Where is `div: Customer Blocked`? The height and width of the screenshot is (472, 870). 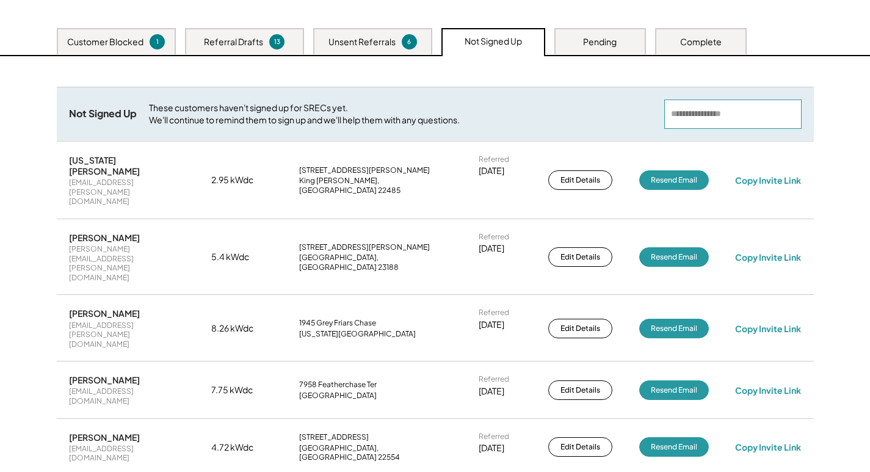
div: Customer Blocked is located at coordinates (105, 42).